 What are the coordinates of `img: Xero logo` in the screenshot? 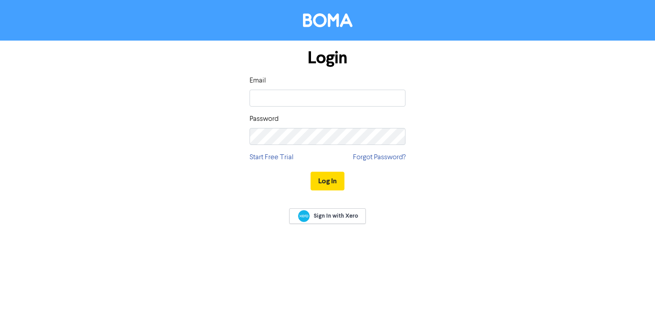 It's located at (304, 216).